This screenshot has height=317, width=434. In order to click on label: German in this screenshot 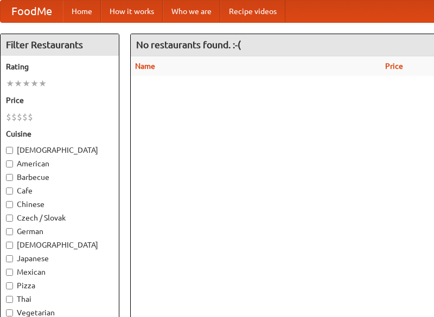, I will do `click(60, 232)`.